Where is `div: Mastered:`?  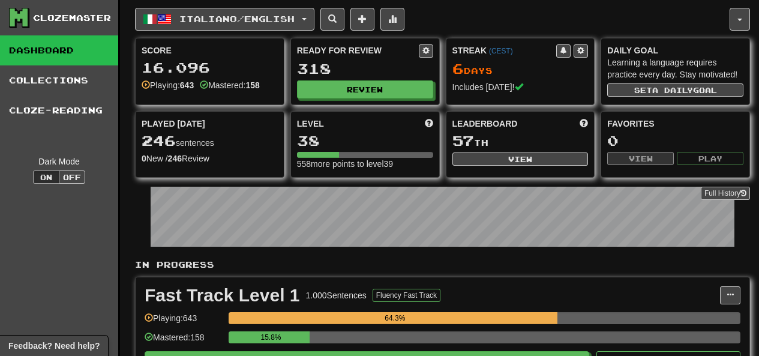
div: Mastered: is located at coordinates (230, 85).